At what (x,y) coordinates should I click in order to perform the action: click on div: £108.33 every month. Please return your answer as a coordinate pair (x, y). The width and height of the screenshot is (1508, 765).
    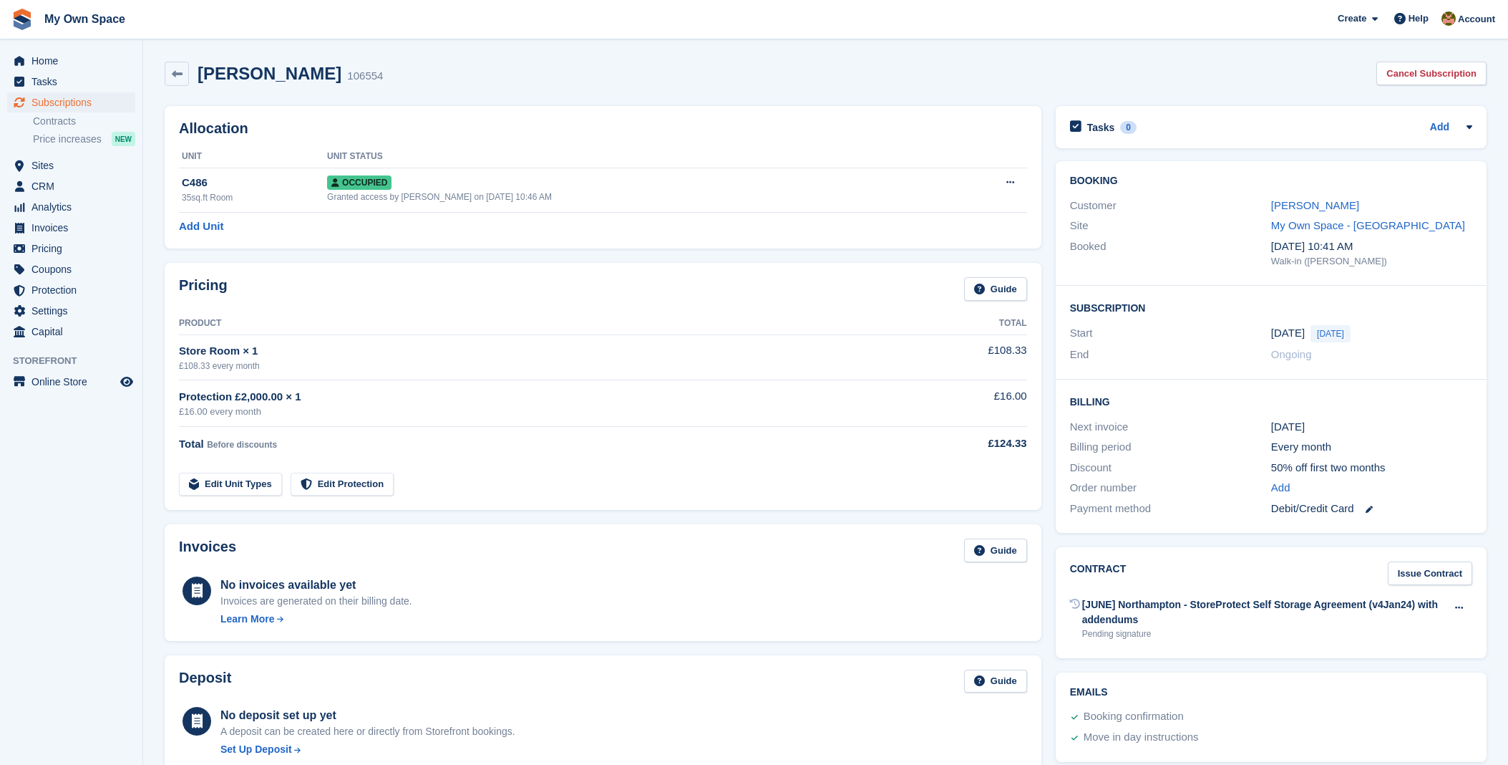
    Looking at the image, I should click on (538, 366).